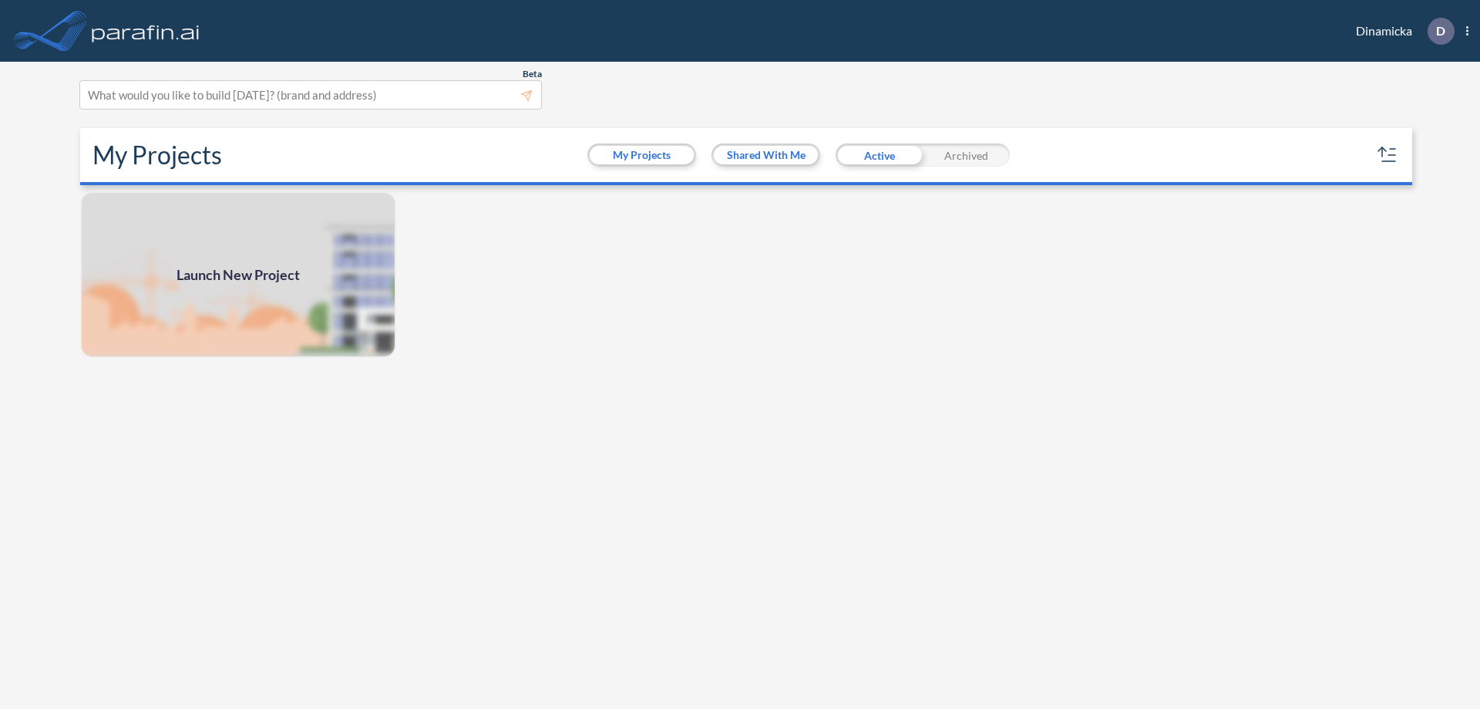 This screenshot has width=1480, height=709. Describe the element at coordinates (641, 155) in the screenshot. I see `button: My Projects` at that location.